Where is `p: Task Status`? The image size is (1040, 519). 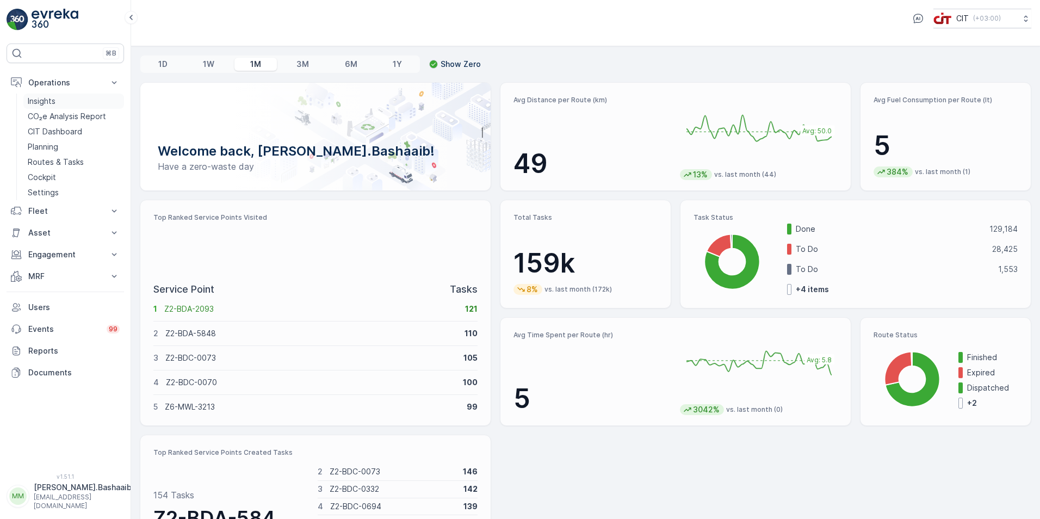 p: Task Status is located at coordinates (855, 218).